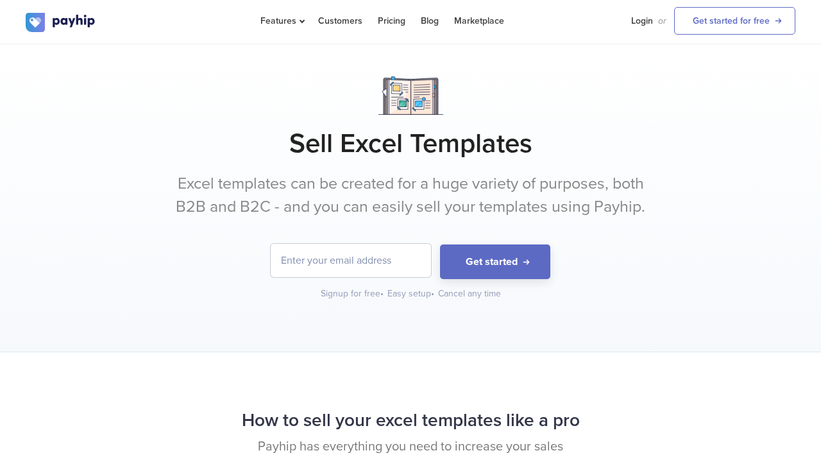 The image size is (821, 462). I want to click on span: Features, so click(282, 21).